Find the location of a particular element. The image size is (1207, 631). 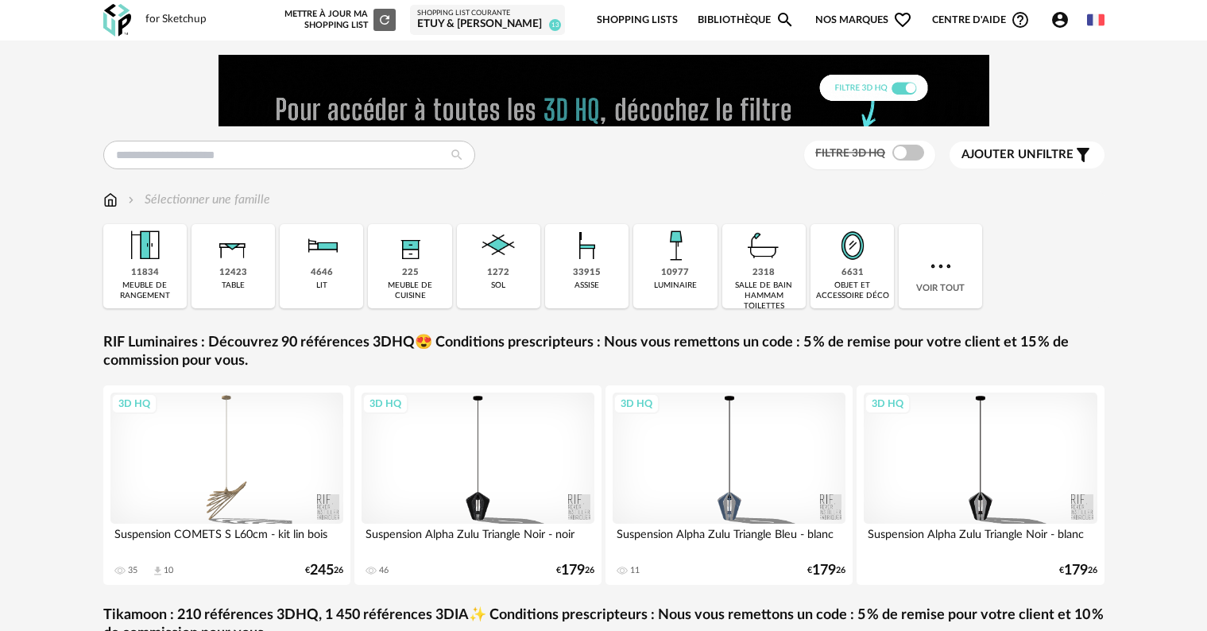

div: luminaire is located at coordinates (676, 285).